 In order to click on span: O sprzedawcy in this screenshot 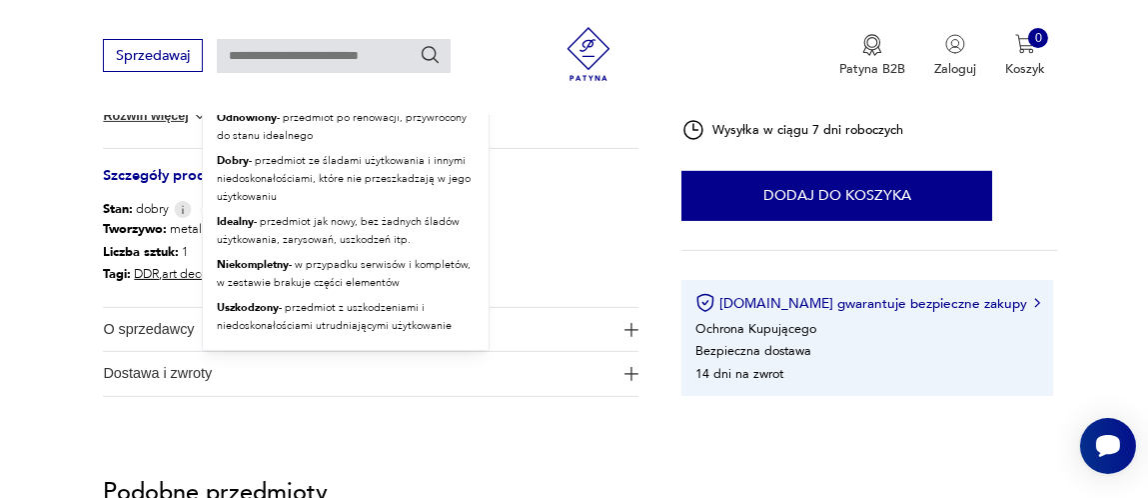, I will do `click(358, 329)`.